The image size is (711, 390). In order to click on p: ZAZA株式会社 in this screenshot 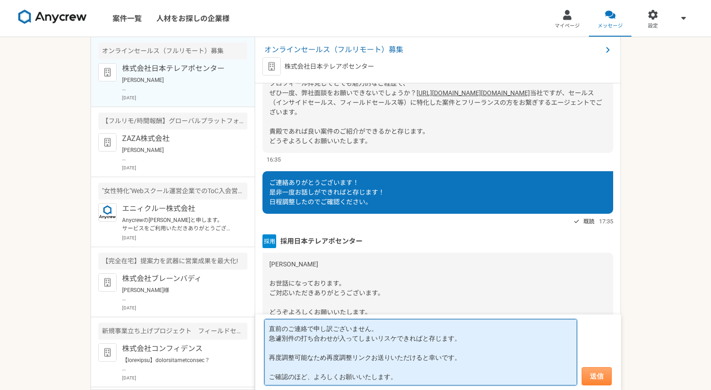, I will do `click(178, 139)`.